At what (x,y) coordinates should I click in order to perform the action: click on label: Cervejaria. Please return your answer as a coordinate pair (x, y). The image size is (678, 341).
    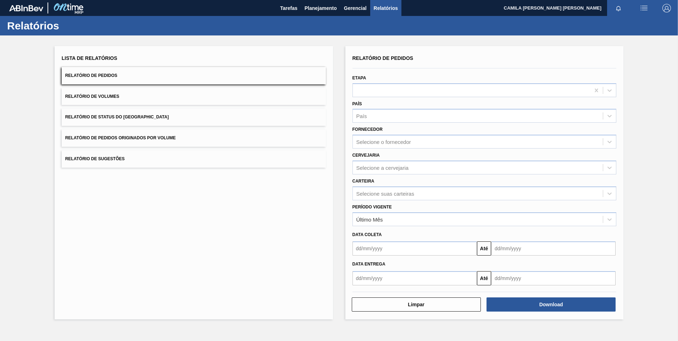
    Looking at the image, I should click on (366, 155).